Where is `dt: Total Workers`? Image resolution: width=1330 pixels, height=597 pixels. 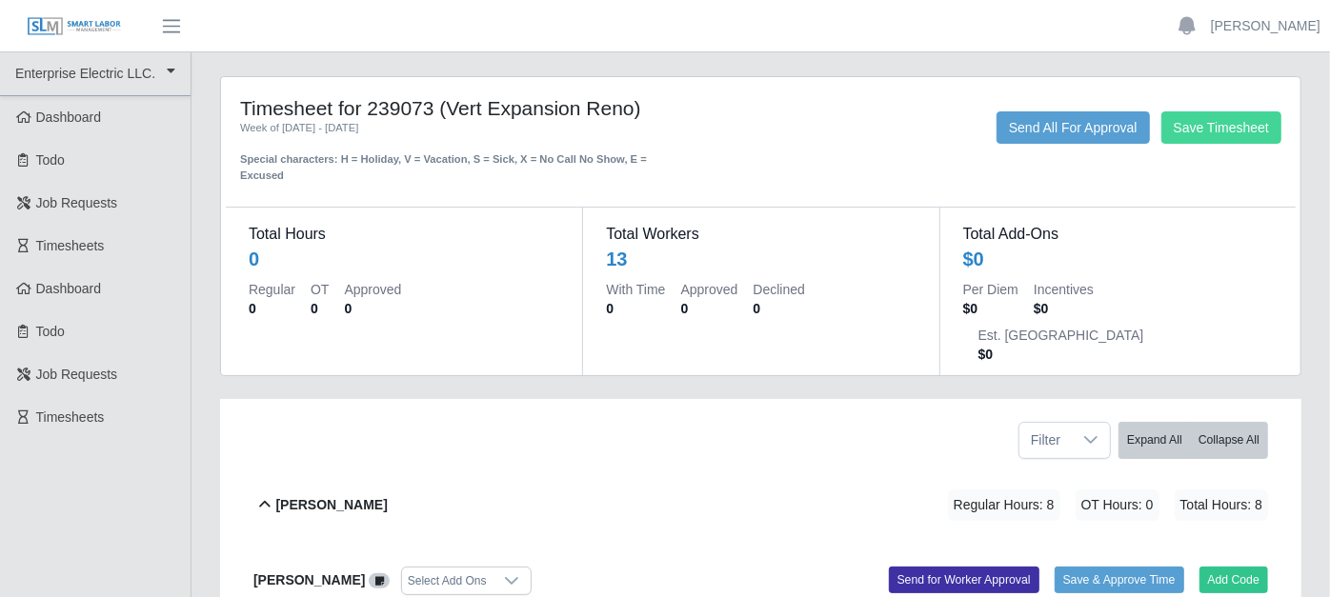 dt: Total Workers is located at coordinates (760, 234).